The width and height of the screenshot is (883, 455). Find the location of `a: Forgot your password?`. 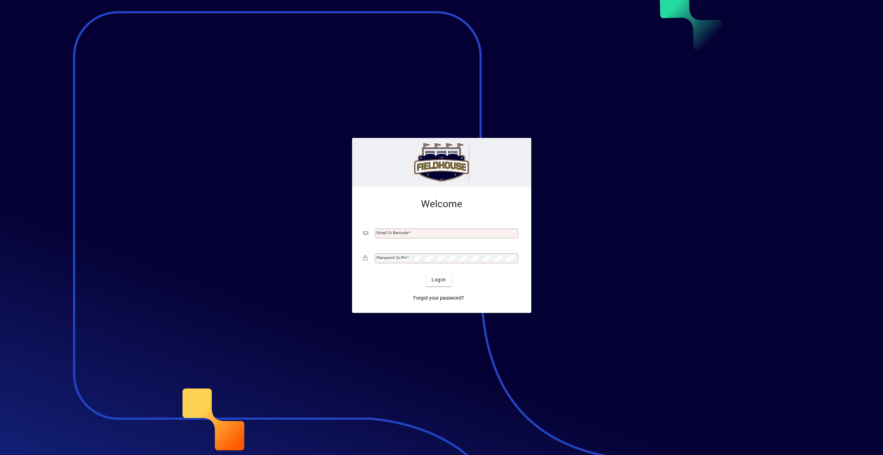

a: Forgot your password? is located at coordinates (438, 298).